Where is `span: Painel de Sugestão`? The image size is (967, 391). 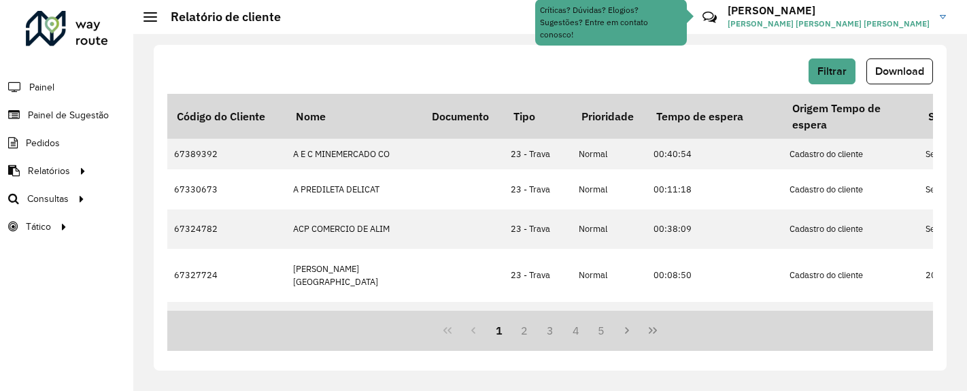
span: Painel de Sugestão is located at coordinates (68, 115).